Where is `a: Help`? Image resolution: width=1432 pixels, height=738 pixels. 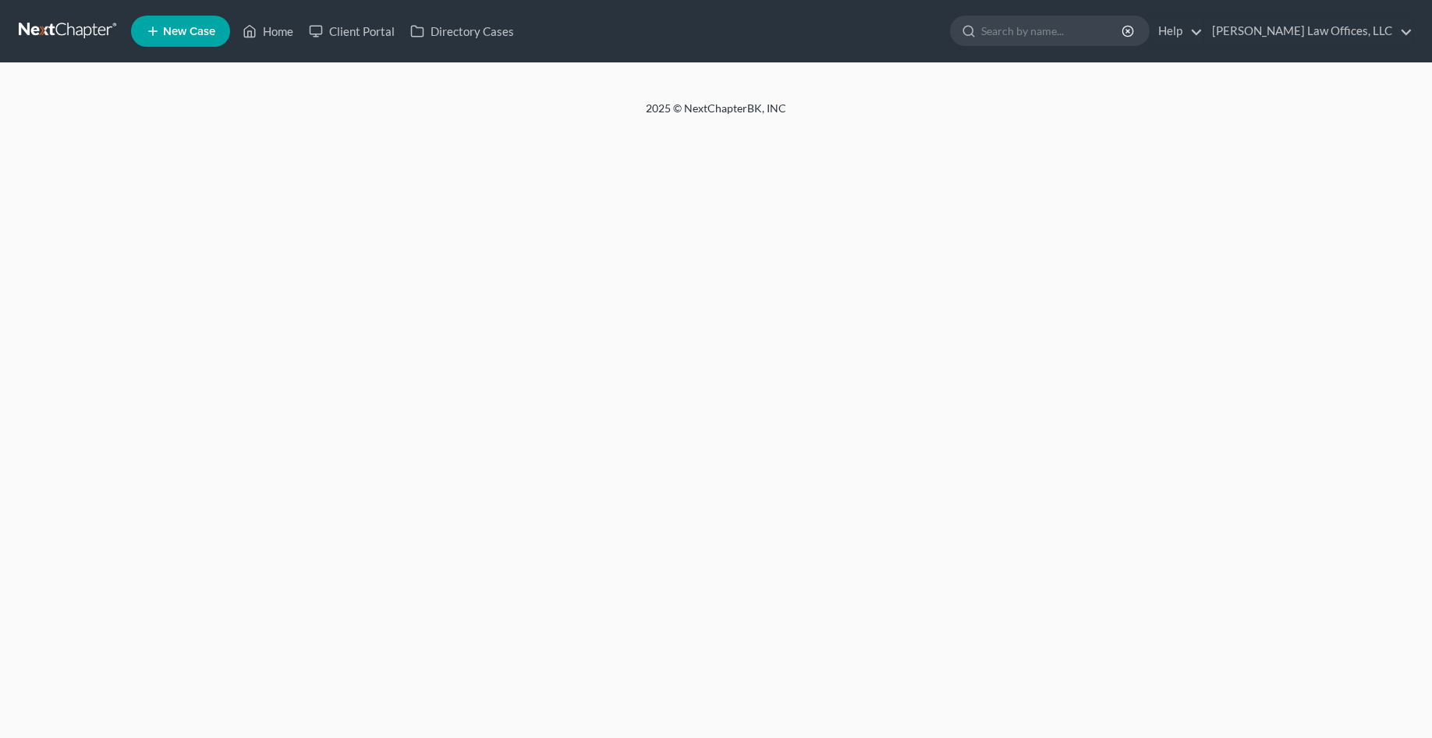
a: Help is located at coordinates (1176, 31).